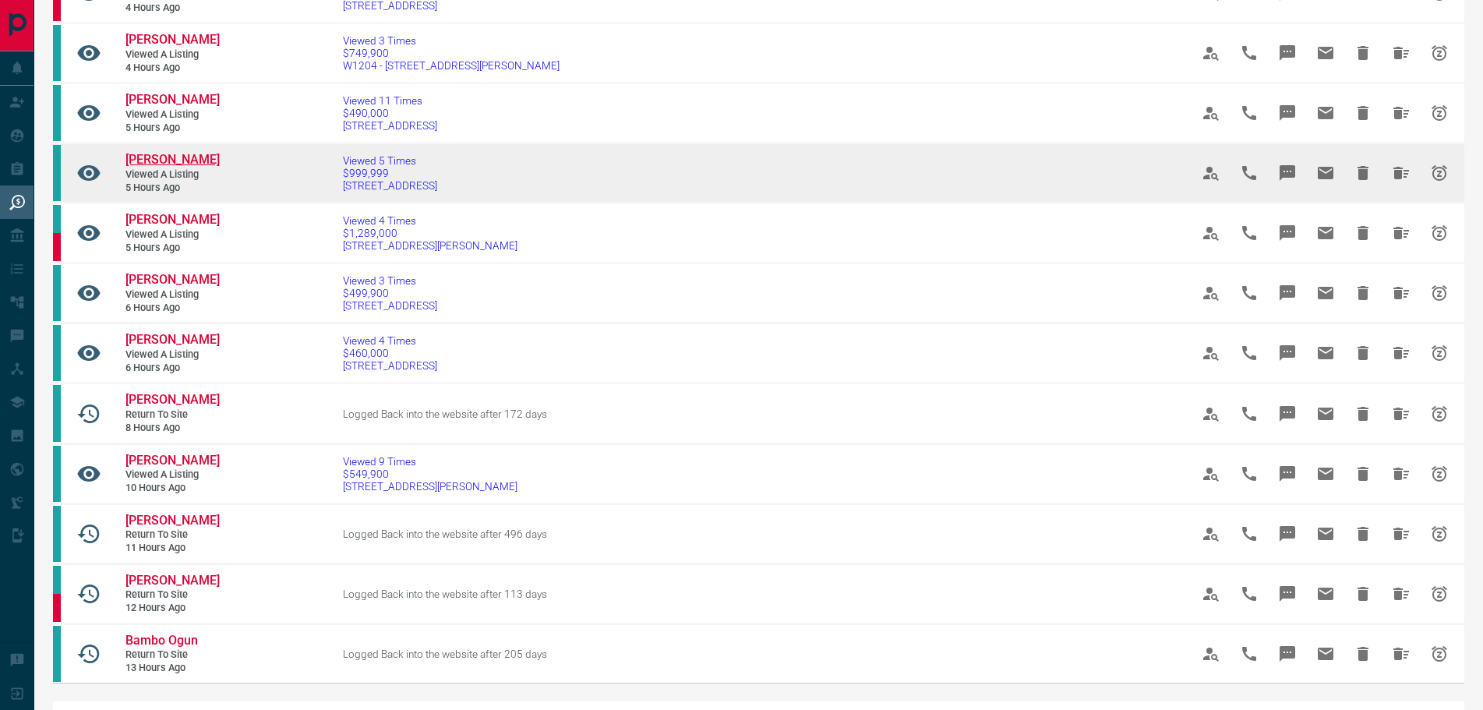 The image size is (1483, 710). I want to click on span: Hide All from Lisa Star, so click(1401, 233).